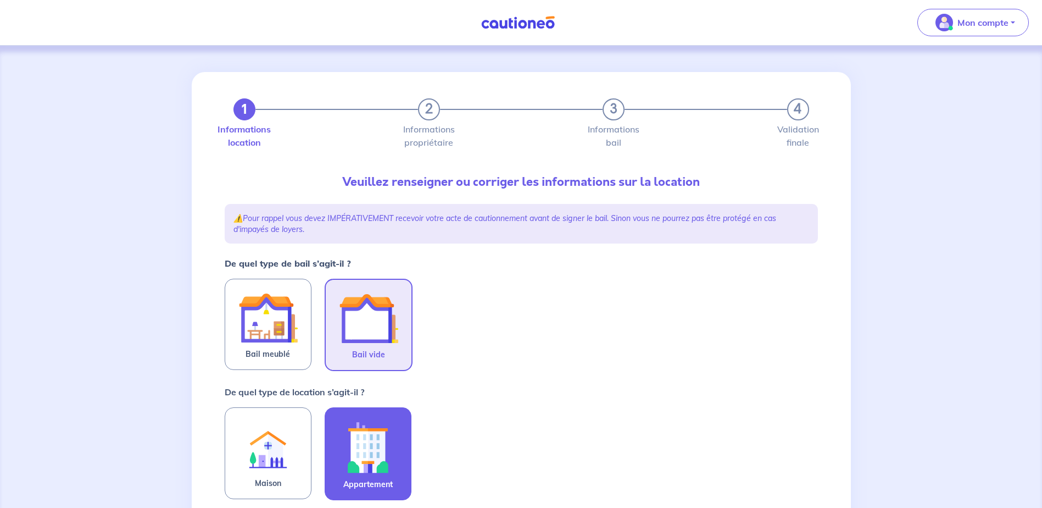 The image size is (1042, 508). I want to click on img: Cautioneo, so click(518, 23).